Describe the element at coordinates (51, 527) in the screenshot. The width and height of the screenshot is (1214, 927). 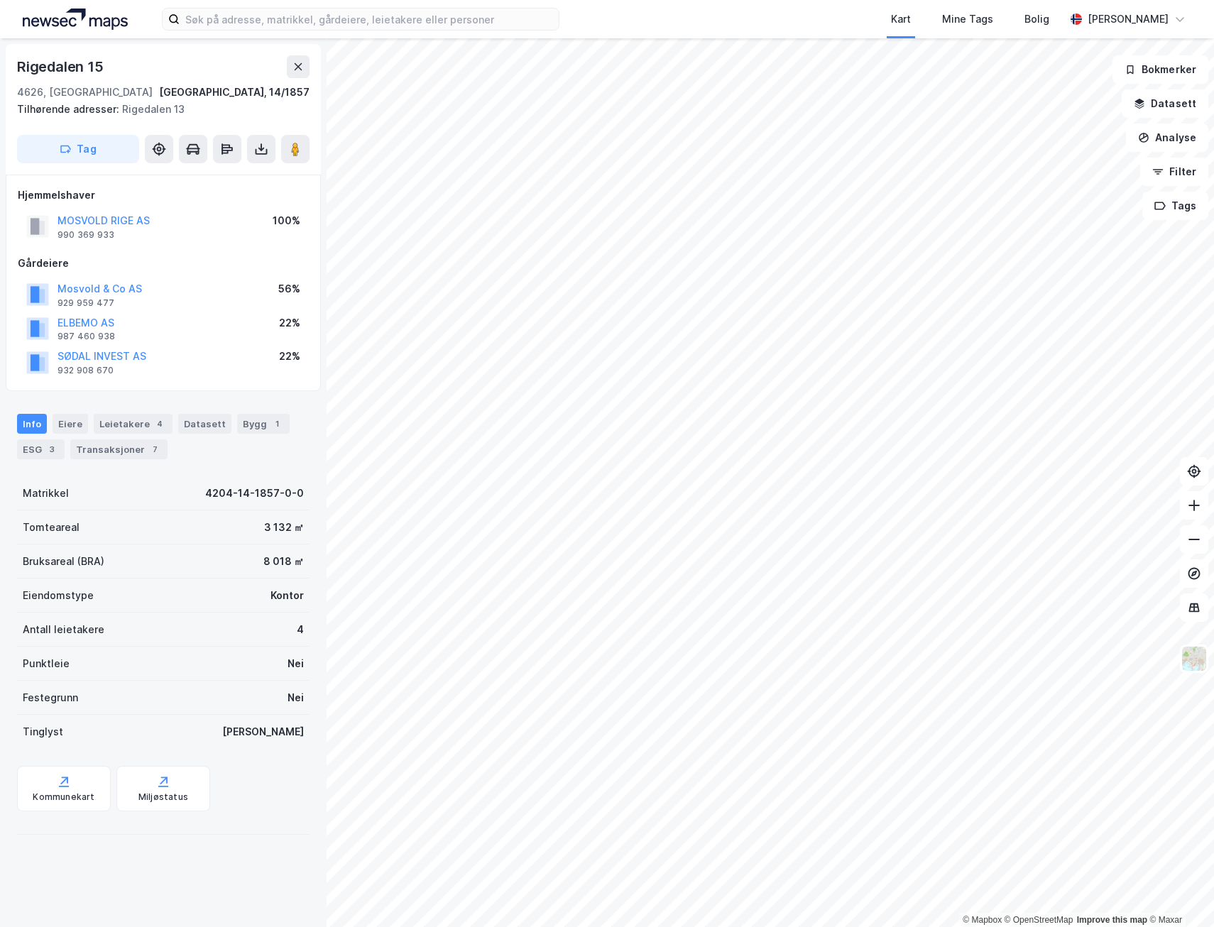
I see `div: Tomteareal` at that location.